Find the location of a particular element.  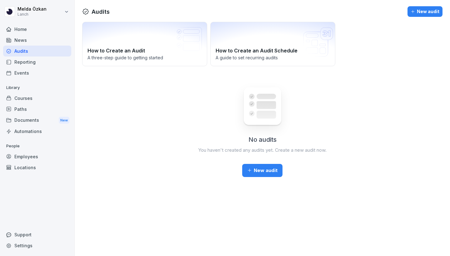

div: Support is located at coordinates (37, 235).